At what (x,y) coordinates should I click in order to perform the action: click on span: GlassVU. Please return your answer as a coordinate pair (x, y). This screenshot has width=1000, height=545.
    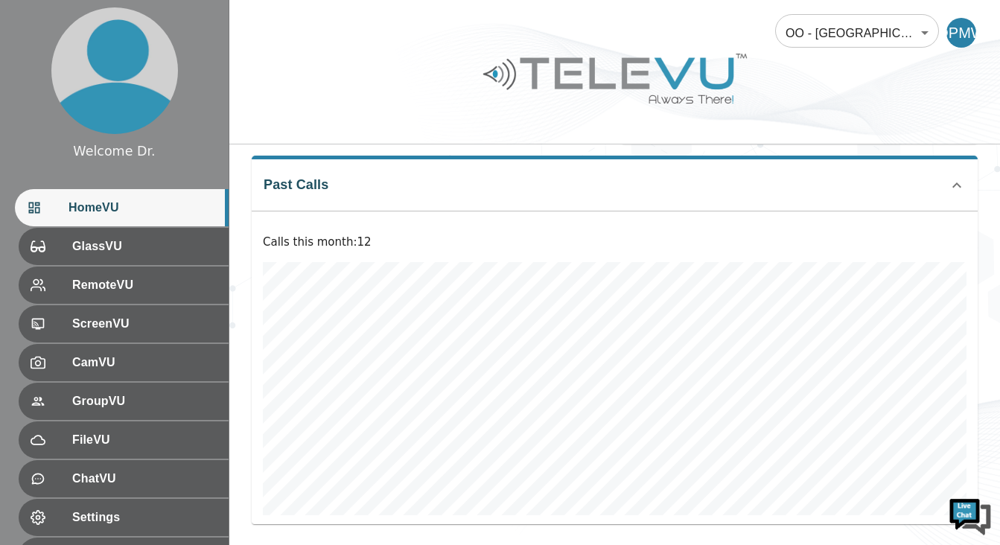
    Looking at the image, I should click on (144, 246).